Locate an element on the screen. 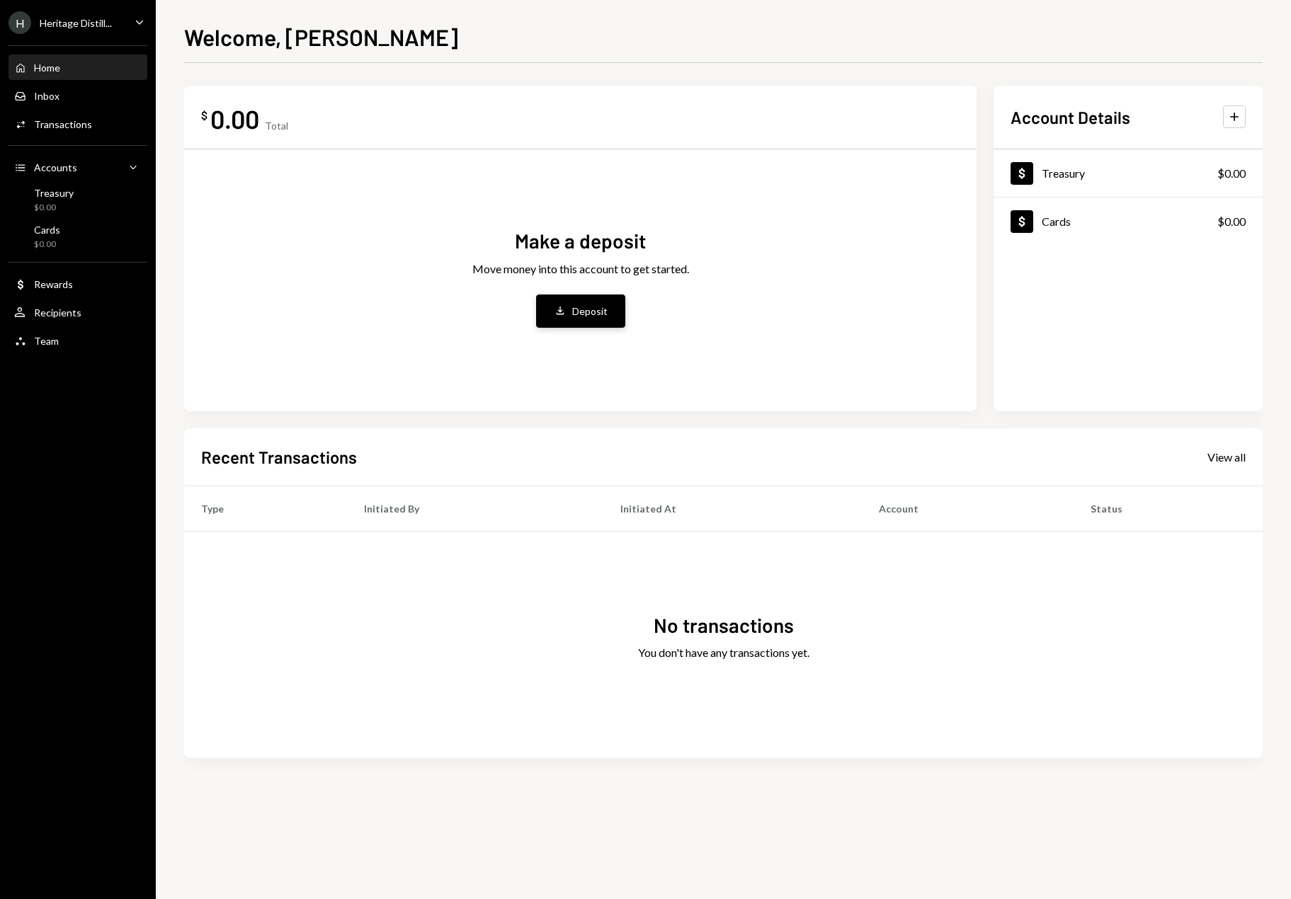 This screenshot has height=899, width=1291. div: H is located at coordinates (20, 23).